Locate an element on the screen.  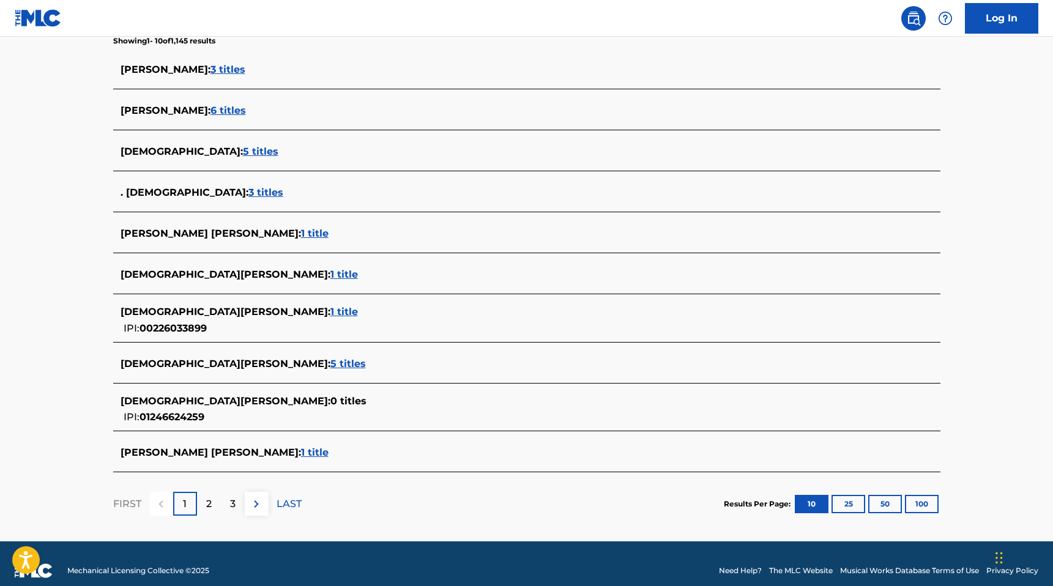
a: Log In is located at coordinates (1002, 18).